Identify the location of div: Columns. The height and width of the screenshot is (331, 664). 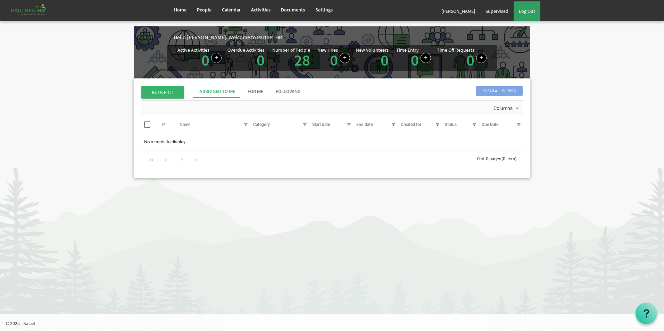
(507, 108).